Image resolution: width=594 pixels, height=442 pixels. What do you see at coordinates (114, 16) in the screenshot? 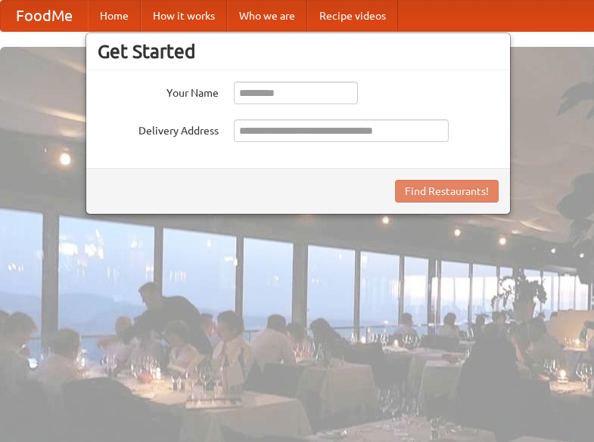
I see `a: Home` at bounding box center [114, 16].